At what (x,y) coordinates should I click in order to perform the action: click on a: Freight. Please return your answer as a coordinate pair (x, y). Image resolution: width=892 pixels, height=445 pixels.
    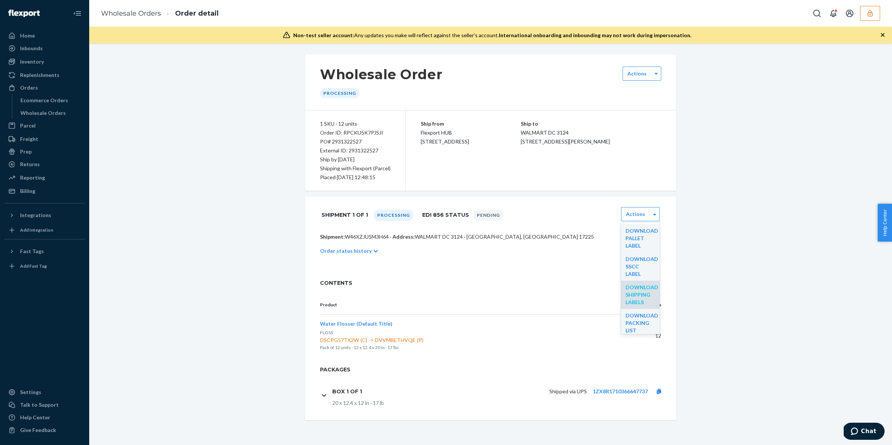
    Looking at the image, I should click on (45, 139).